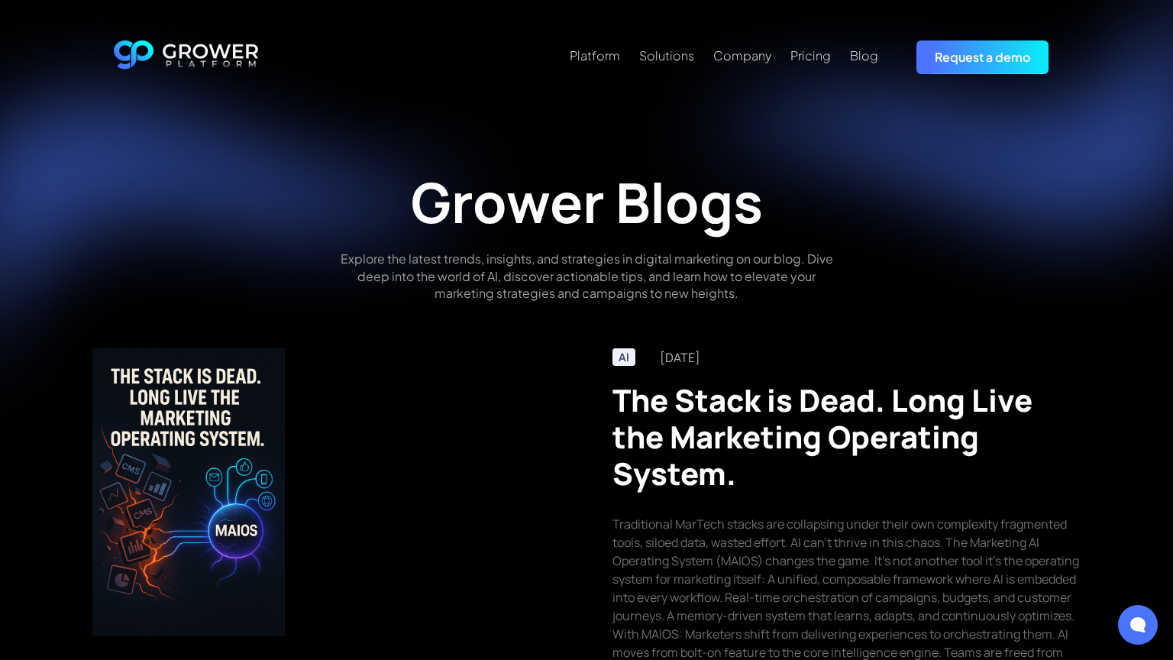 The image size is (1173, 660). I want to click on div: Blog, so click(863, 55).